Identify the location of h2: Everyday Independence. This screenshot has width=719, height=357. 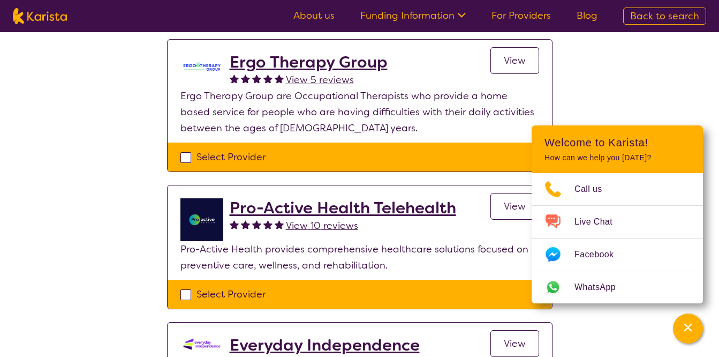
(325, 345).